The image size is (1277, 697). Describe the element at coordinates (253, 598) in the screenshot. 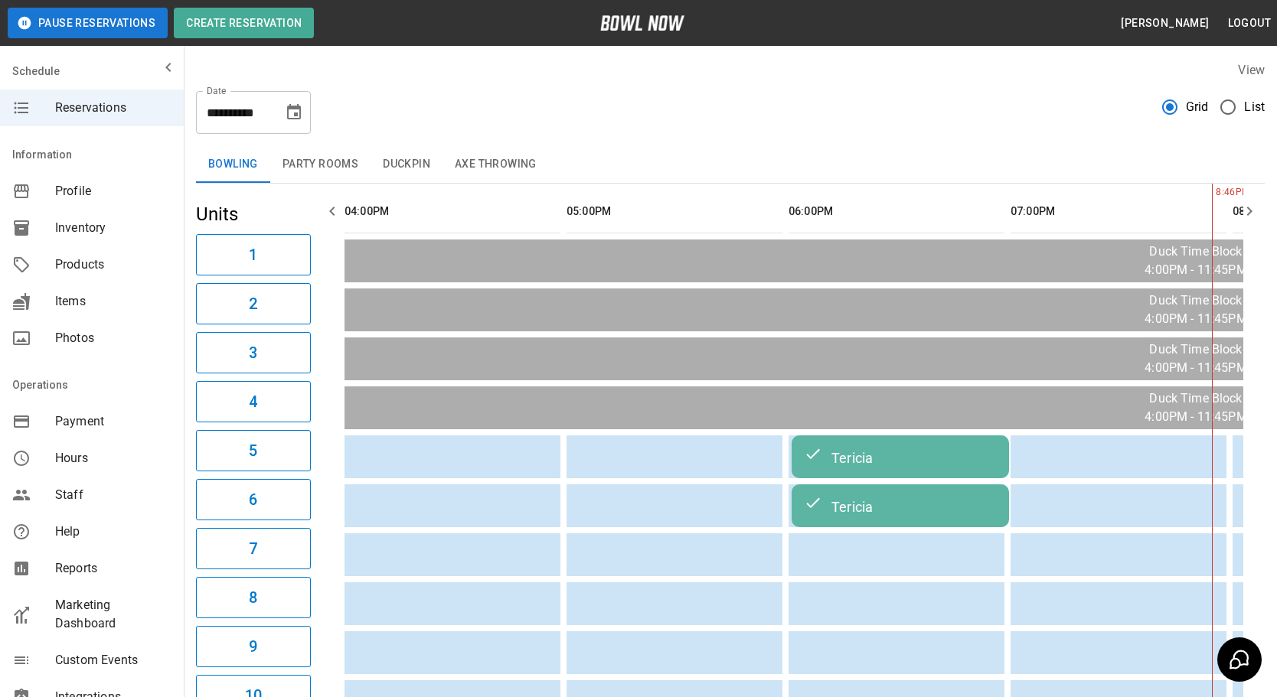

I see `h6: 8` at that location.